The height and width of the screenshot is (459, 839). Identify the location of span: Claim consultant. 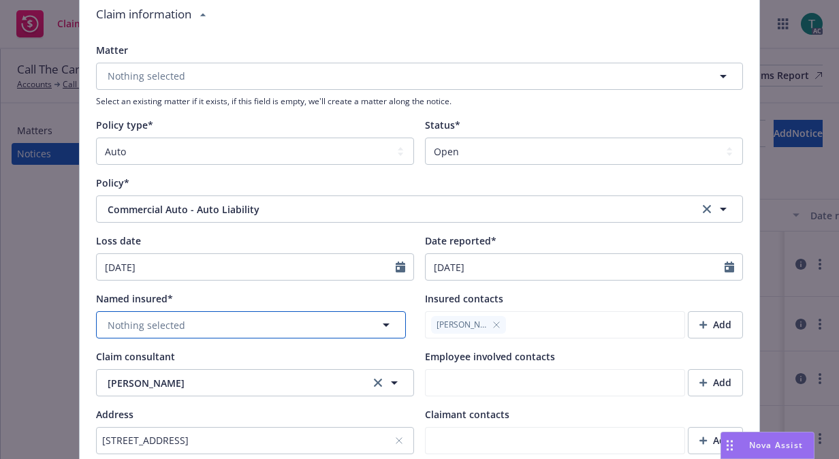
(135, 356).